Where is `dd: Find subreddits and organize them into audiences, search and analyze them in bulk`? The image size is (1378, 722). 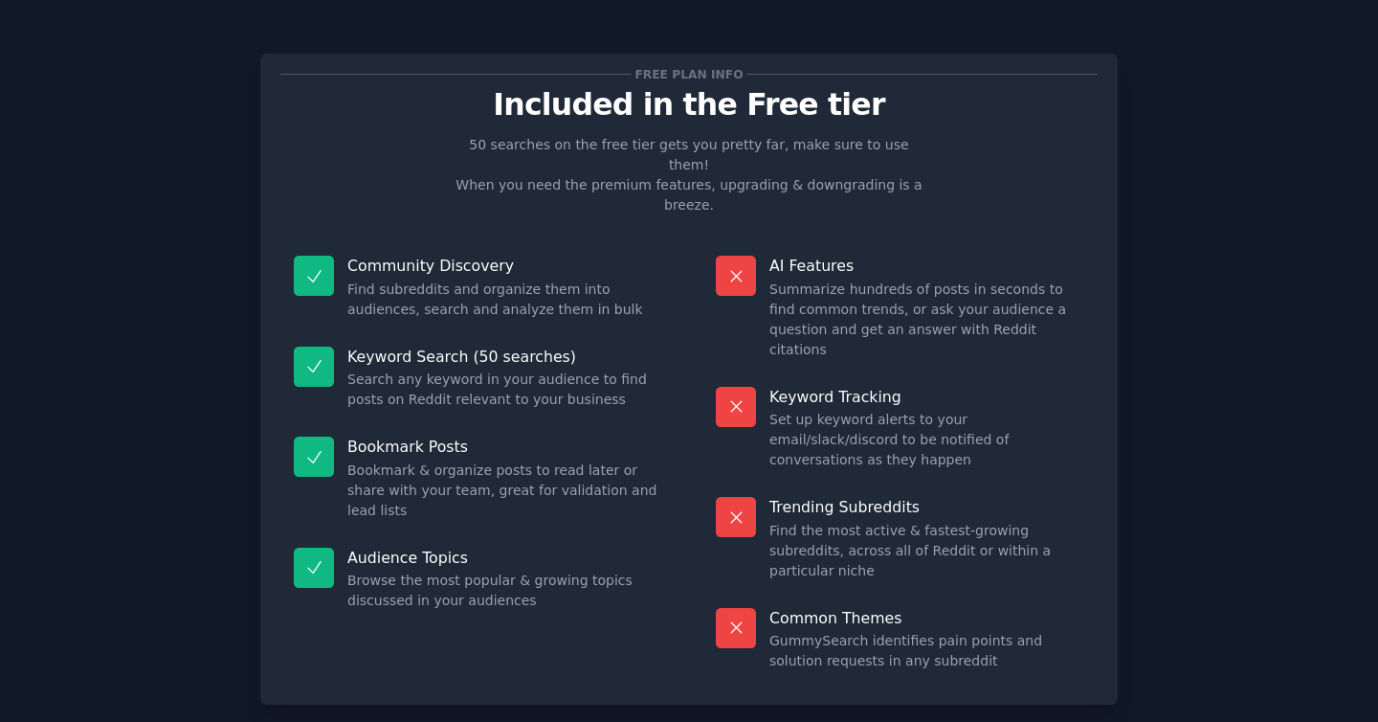 dd: Find subreddits and organize them into audiences, search and analyze them in bulk is located at coordinates (504, 300).